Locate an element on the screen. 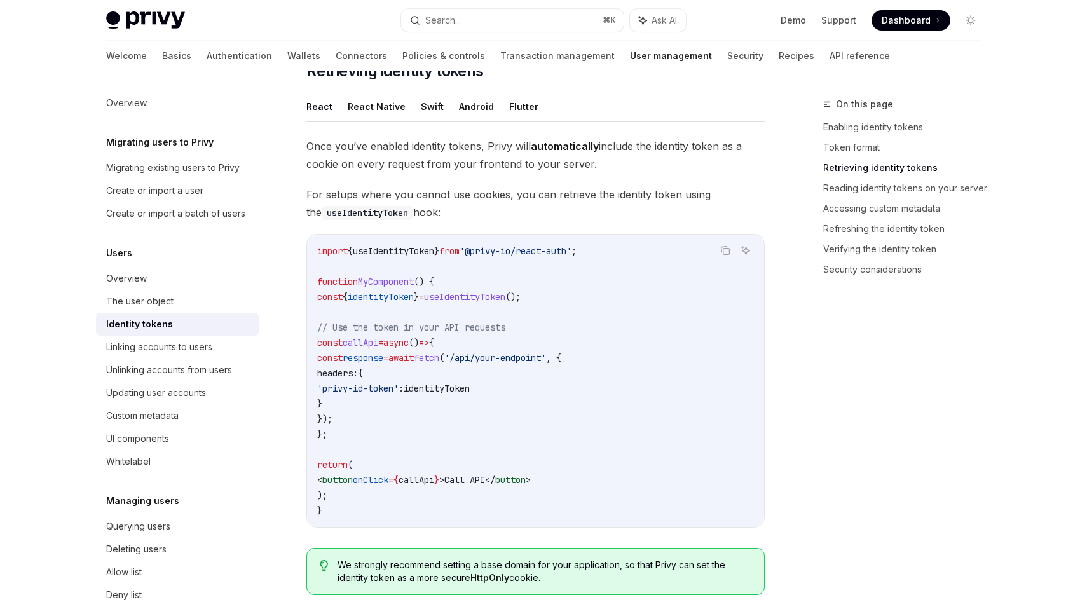  a: Dashboard is located at coordinates (911, 20).